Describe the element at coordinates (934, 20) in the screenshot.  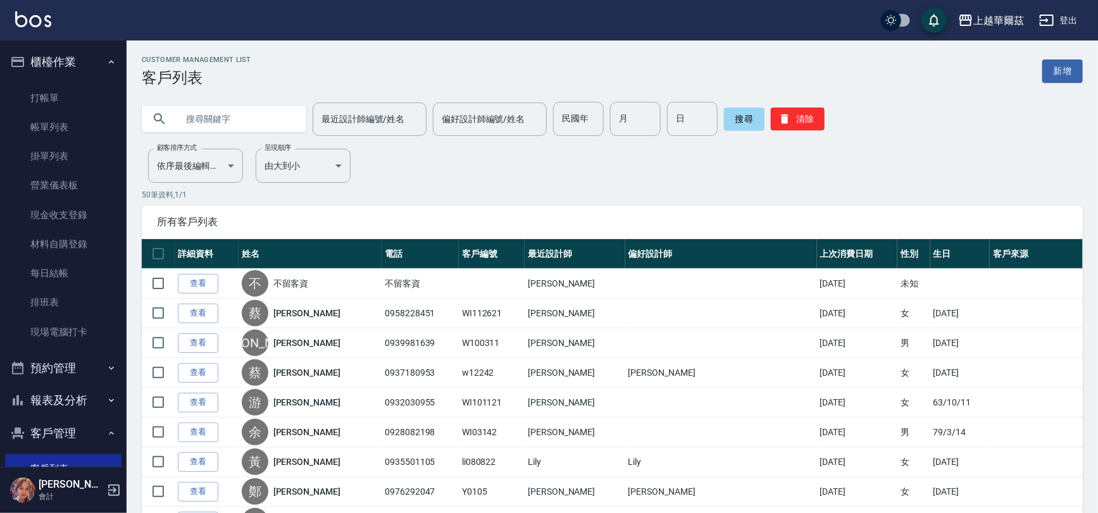
I see `button: save` at that location.